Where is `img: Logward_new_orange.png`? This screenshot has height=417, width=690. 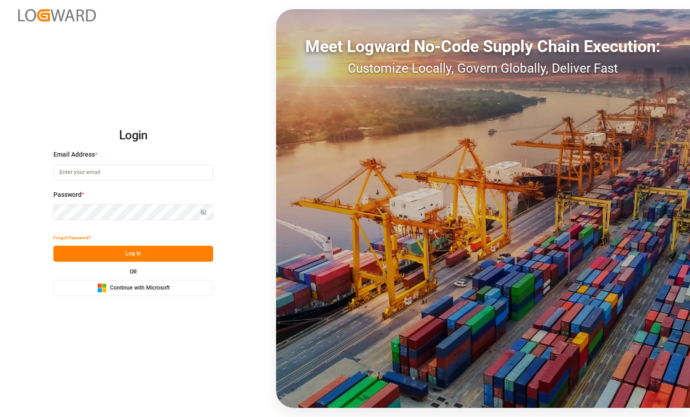 img: Logward_new_orange.png is located at coordinates (57, 15).